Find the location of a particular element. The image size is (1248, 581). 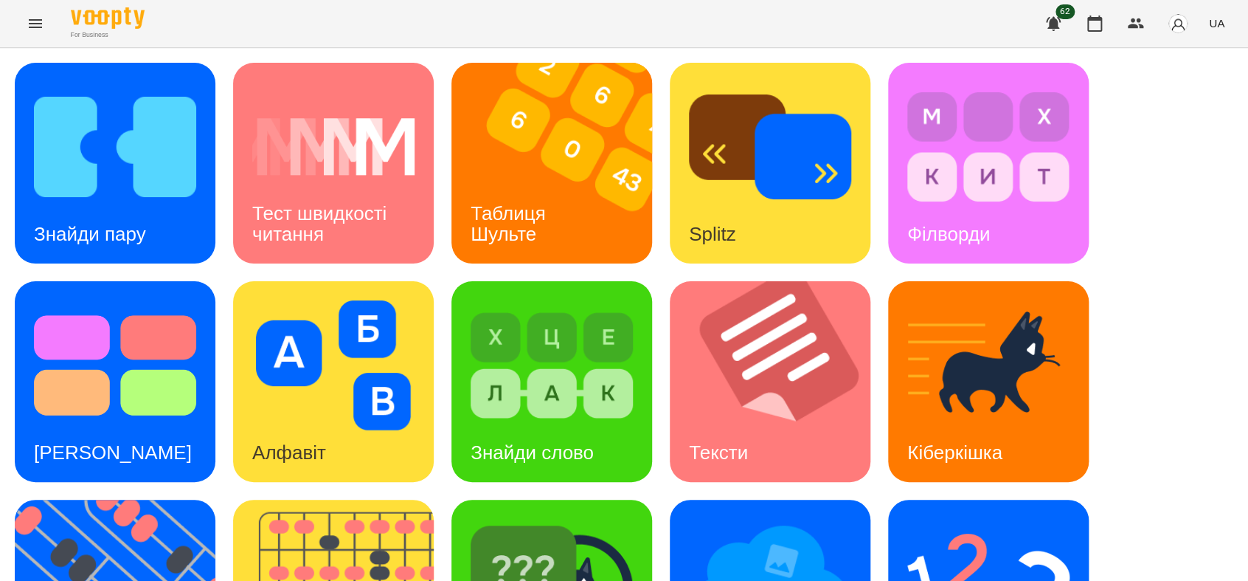

img: Тексти is located at coordinates (779, 381).